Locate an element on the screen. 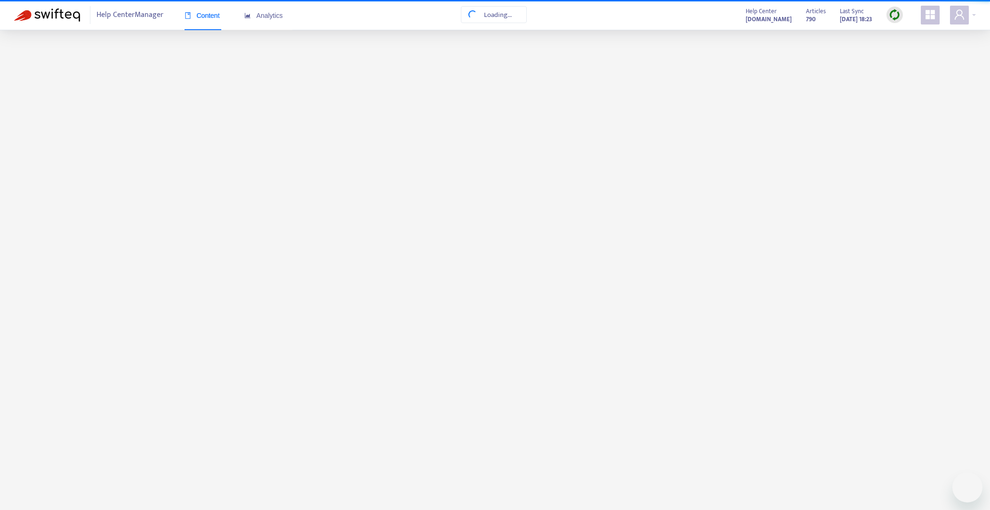 The height and width of the screenshot is (510, 990). span: Last Sync is located at coordinates (852, 11).